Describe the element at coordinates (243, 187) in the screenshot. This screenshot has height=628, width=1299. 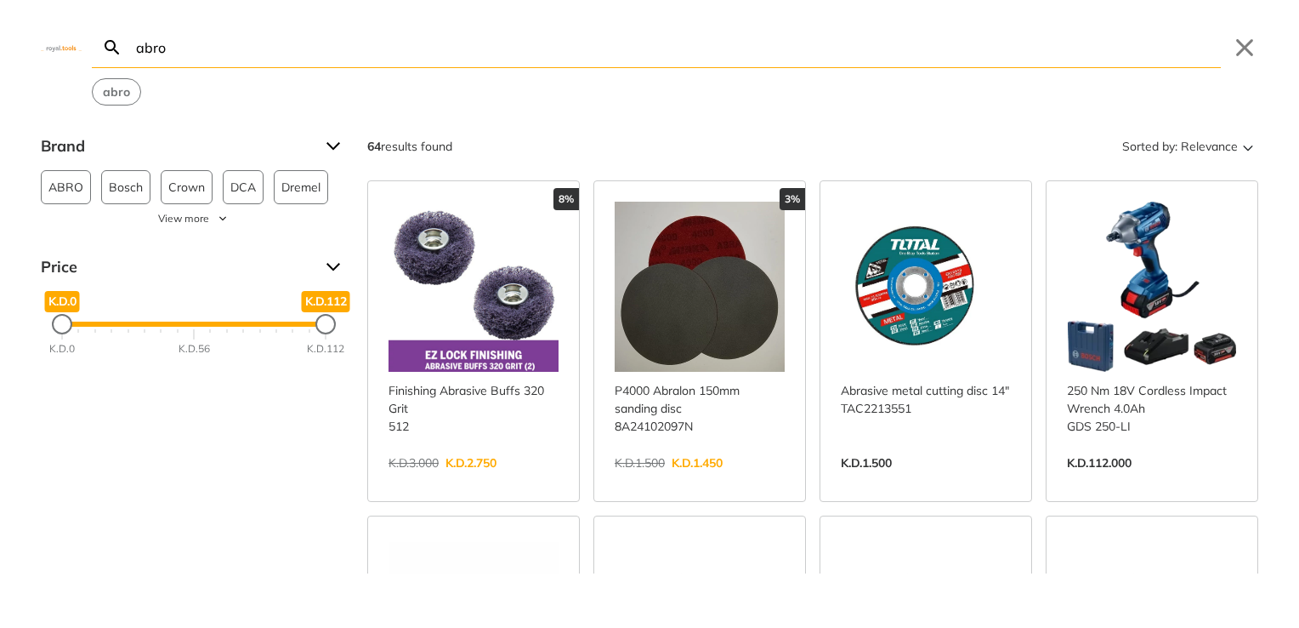
I see `span: DCA` at that location.